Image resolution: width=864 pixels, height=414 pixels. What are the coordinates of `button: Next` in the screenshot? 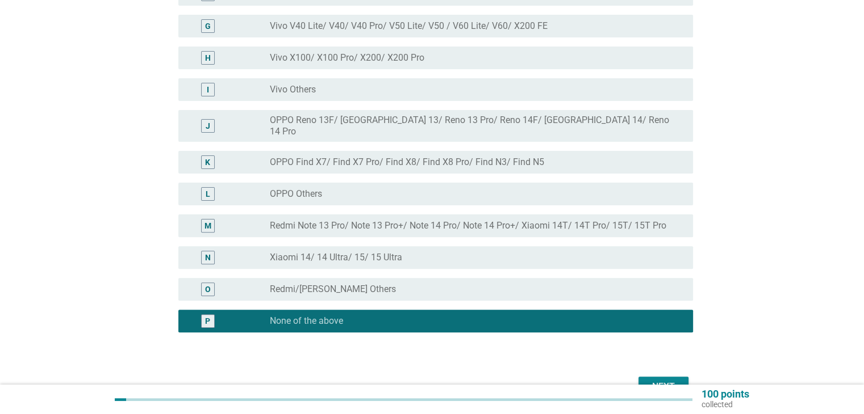 It's located at (663, 387).